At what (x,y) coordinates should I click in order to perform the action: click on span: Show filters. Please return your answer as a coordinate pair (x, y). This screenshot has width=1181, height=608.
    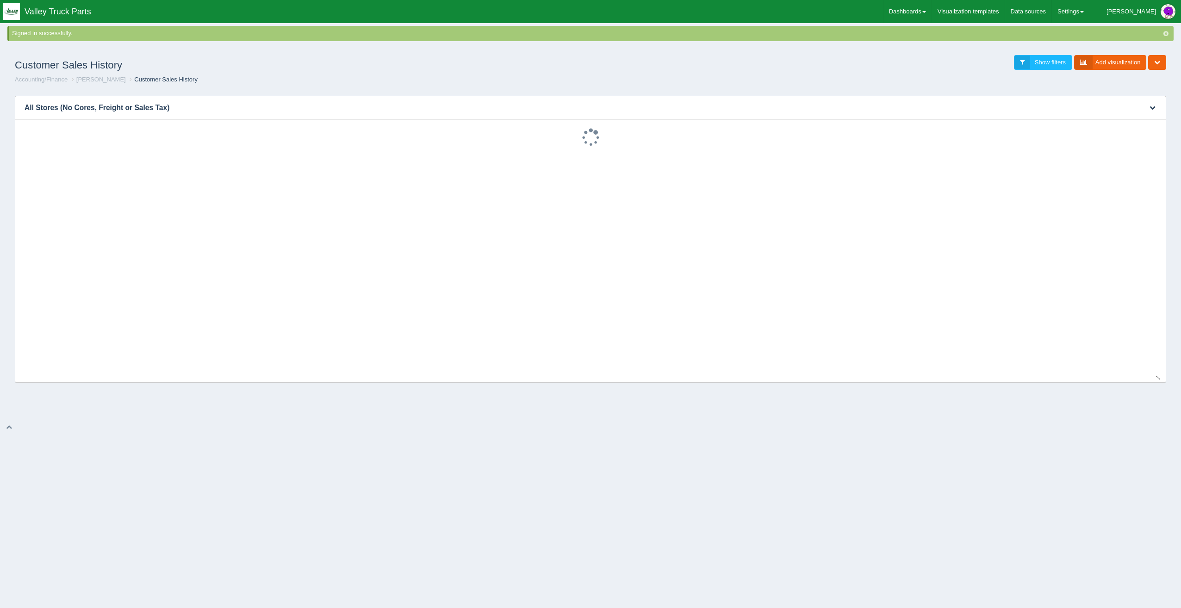
    Looking at the image, I should click on (1050, 62).